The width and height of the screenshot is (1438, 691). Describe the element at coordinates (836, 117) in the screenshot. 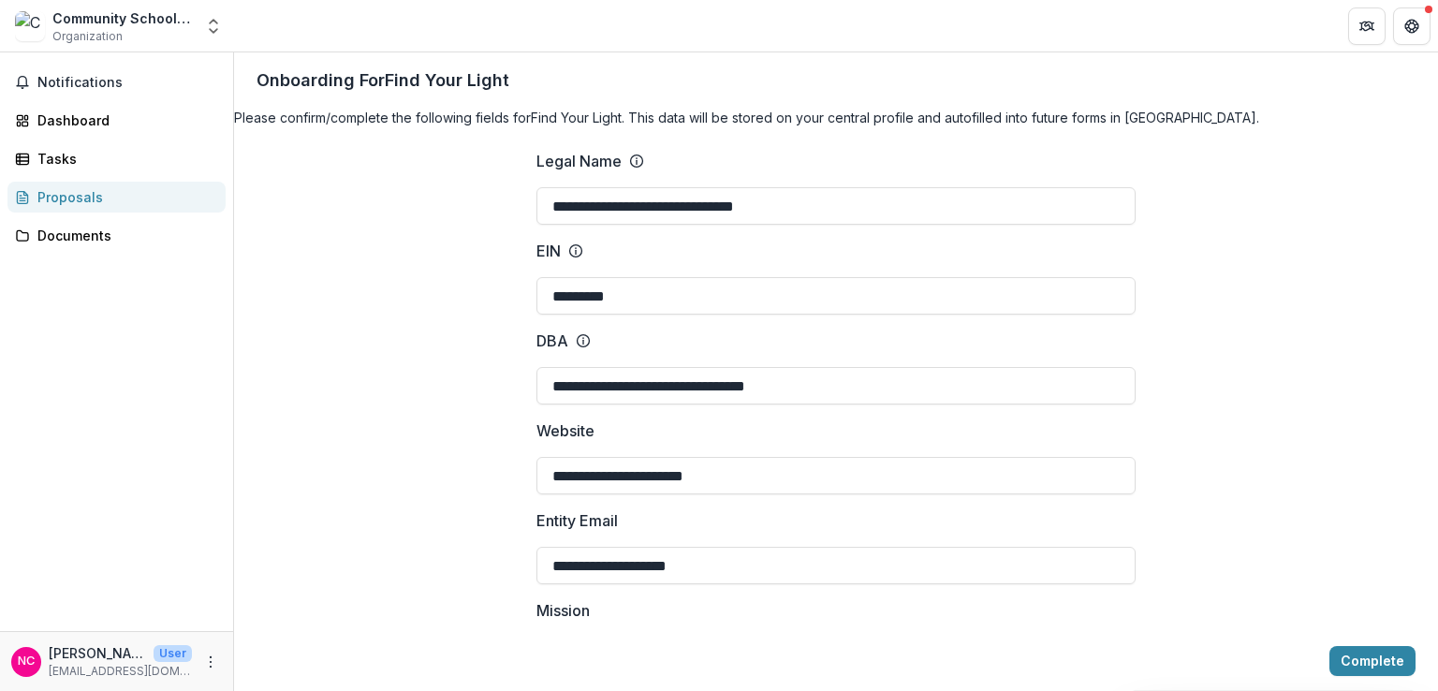

I see `h4: Please confirm/complete the following fields for Find Your Light . This data will be stored on yo...` at that location.